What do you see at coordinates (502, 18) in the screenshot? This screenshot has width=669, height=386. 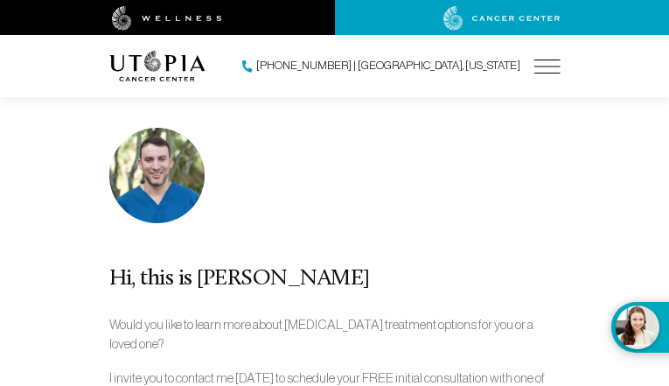 I see `img: cancer center` at bounding box center [502, 18].